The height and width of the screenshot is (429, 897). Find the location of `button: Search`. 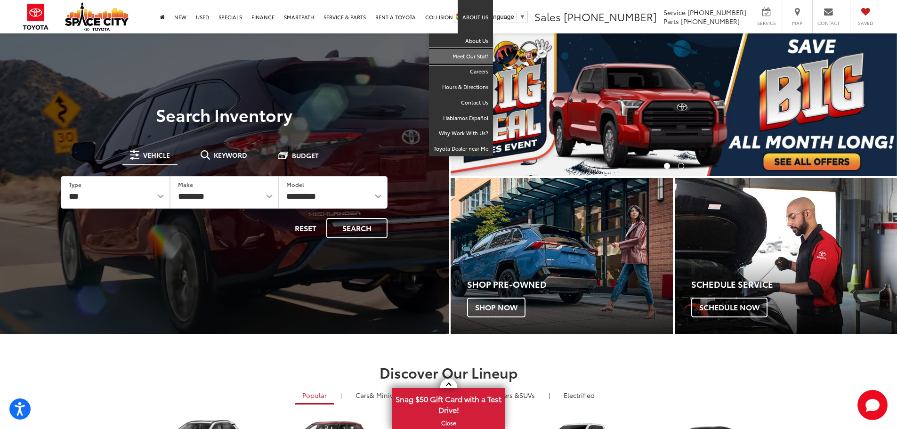

button: Search is located at coordinates (357, 228).